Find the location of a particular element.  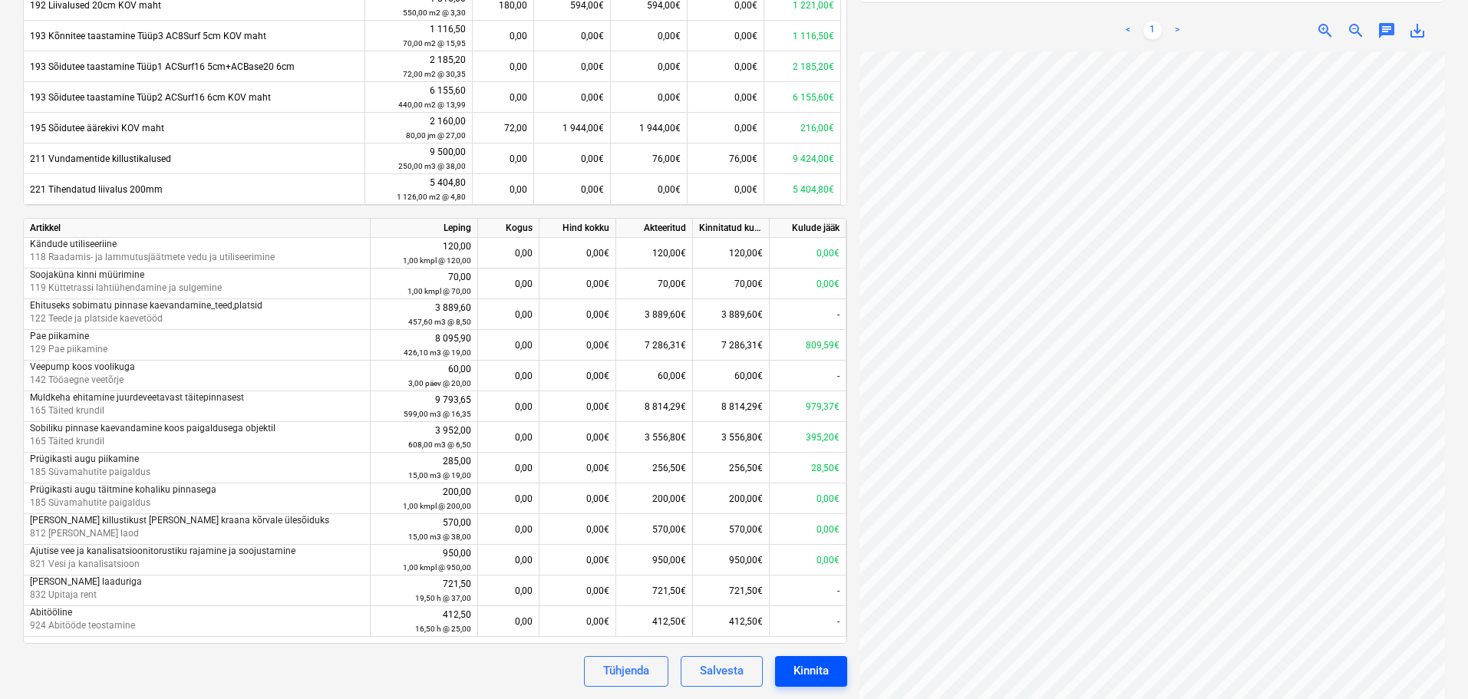

div: Salvesta is located at coordinates (721, 671).